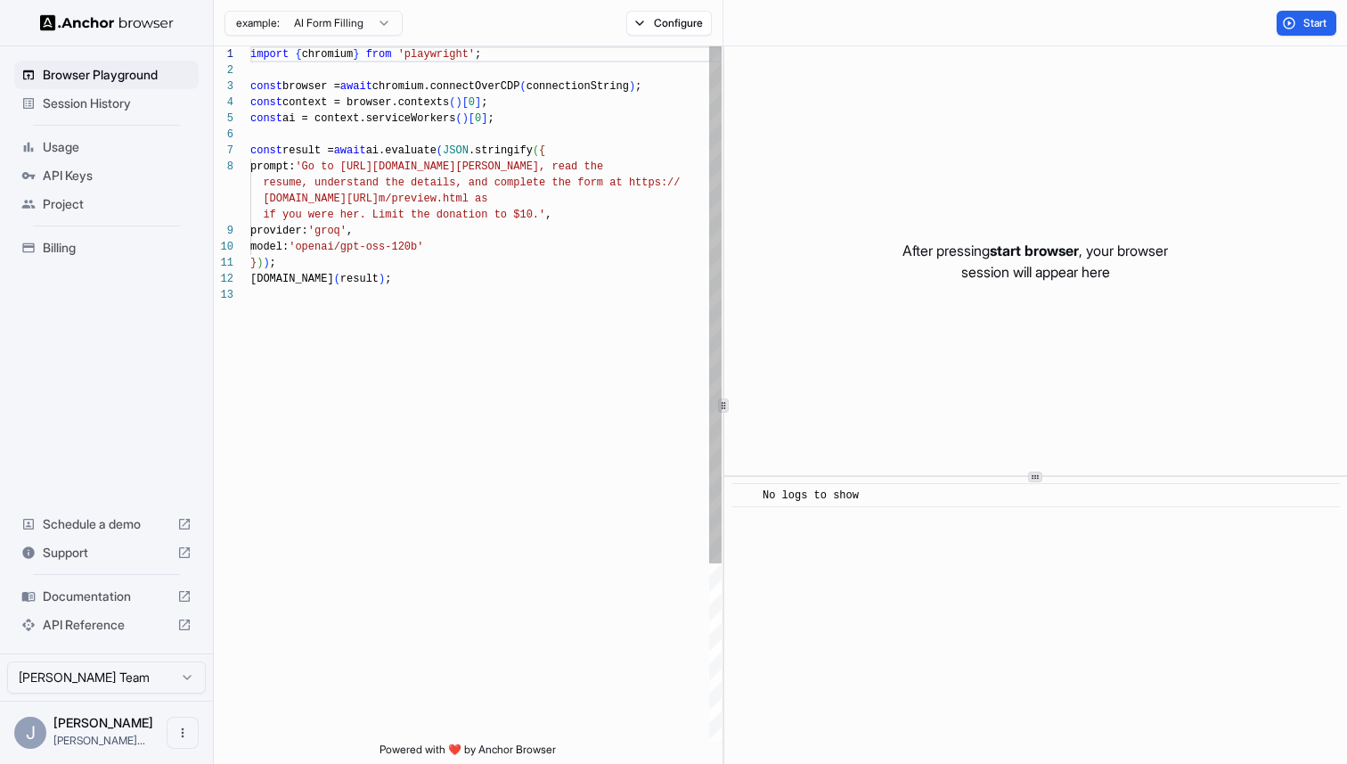 The height and width of the screenshot is (764, 1347). Describe the element at coordinates (107, 22) in the screenshot. I see `img: Anchor Logo` at that location.